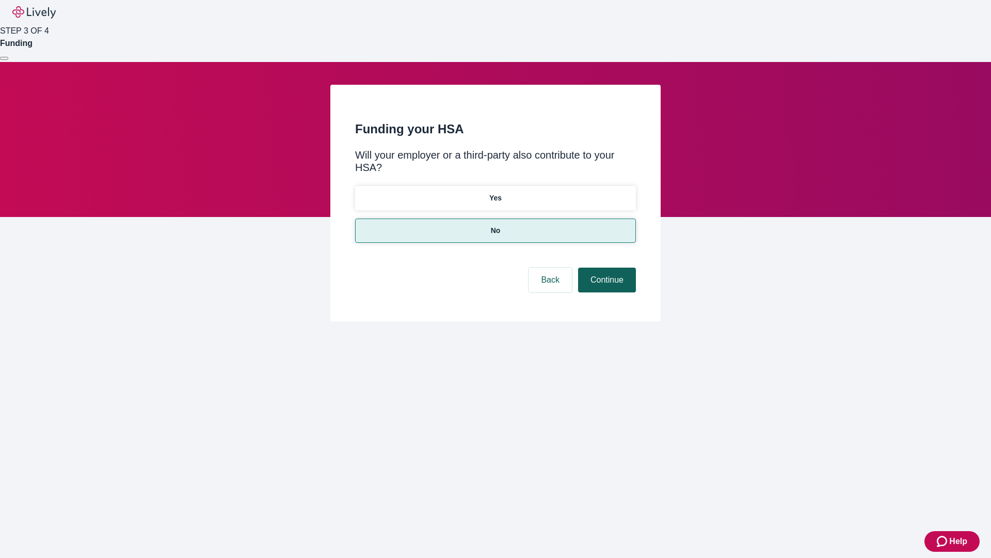 The image size is (991, 558). I want to click on p: Yes, so click(496, 198).